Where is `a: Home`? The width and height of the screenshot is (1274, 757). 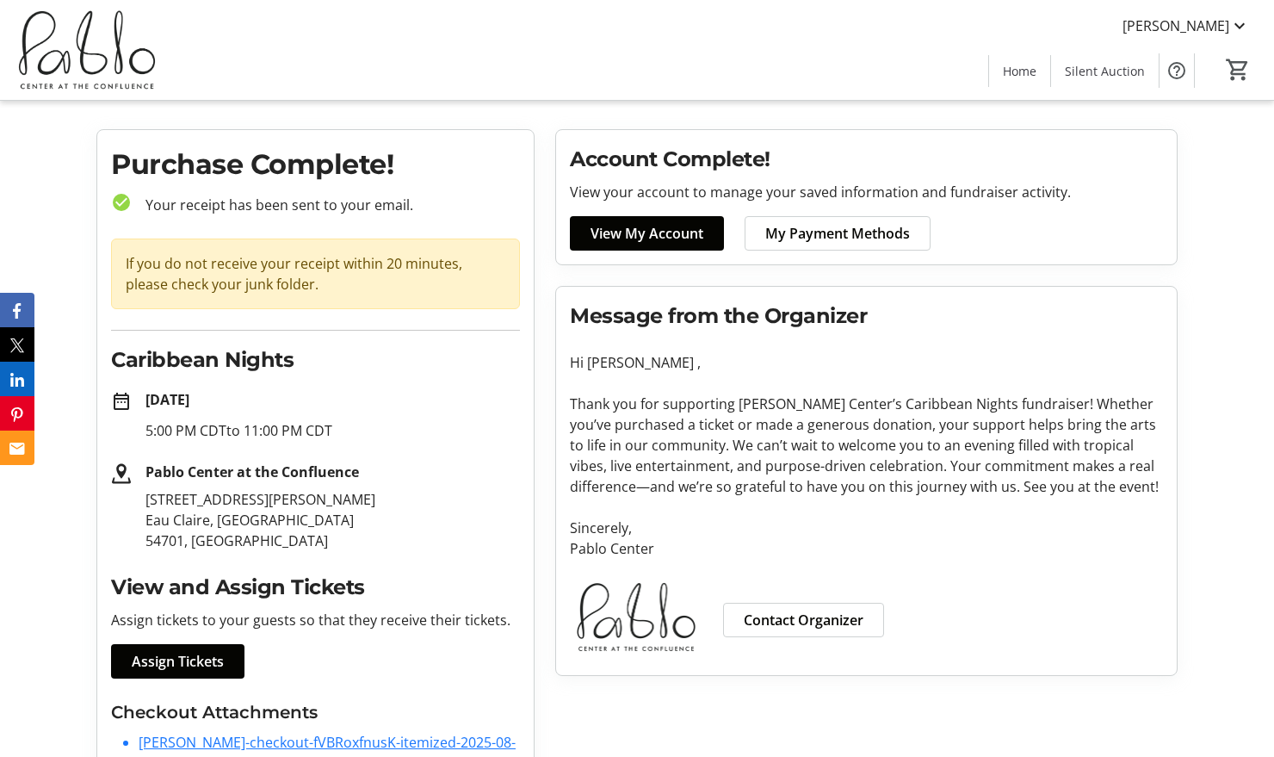
a: Home is located at coordinates (1020, 71).